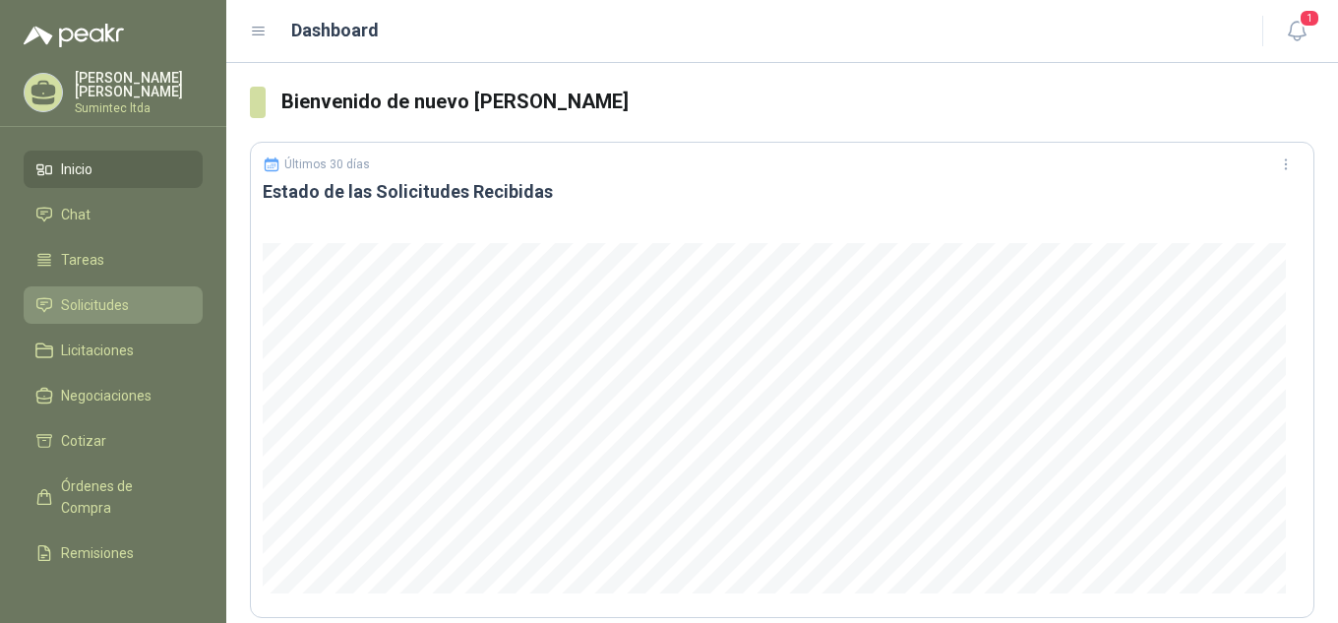 The height and width of the screenshot is (623, 1338). What do you see at coordinates (84, 441) in the screenshot?
I see `span: Cotizar` at bounding box center [84, 441].